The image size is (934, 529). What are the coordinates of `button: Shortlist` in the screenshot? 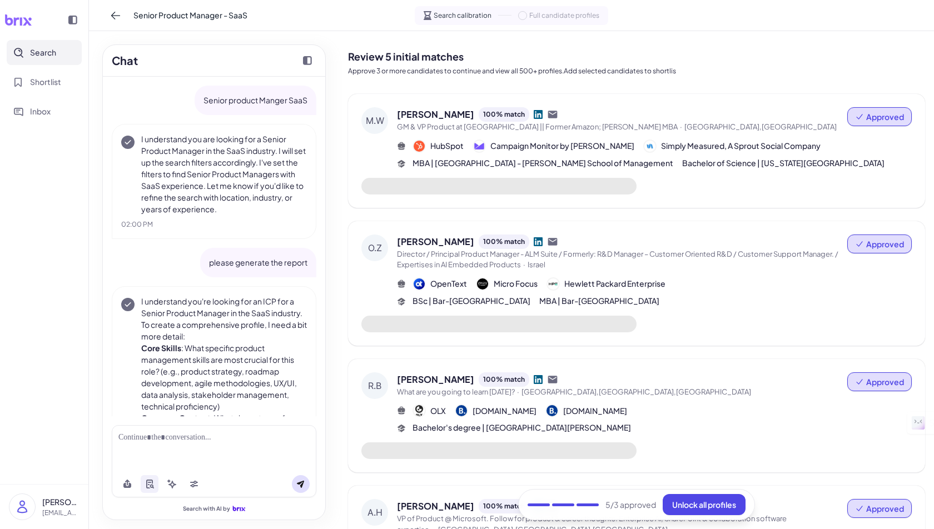 It's located at (44, 82).